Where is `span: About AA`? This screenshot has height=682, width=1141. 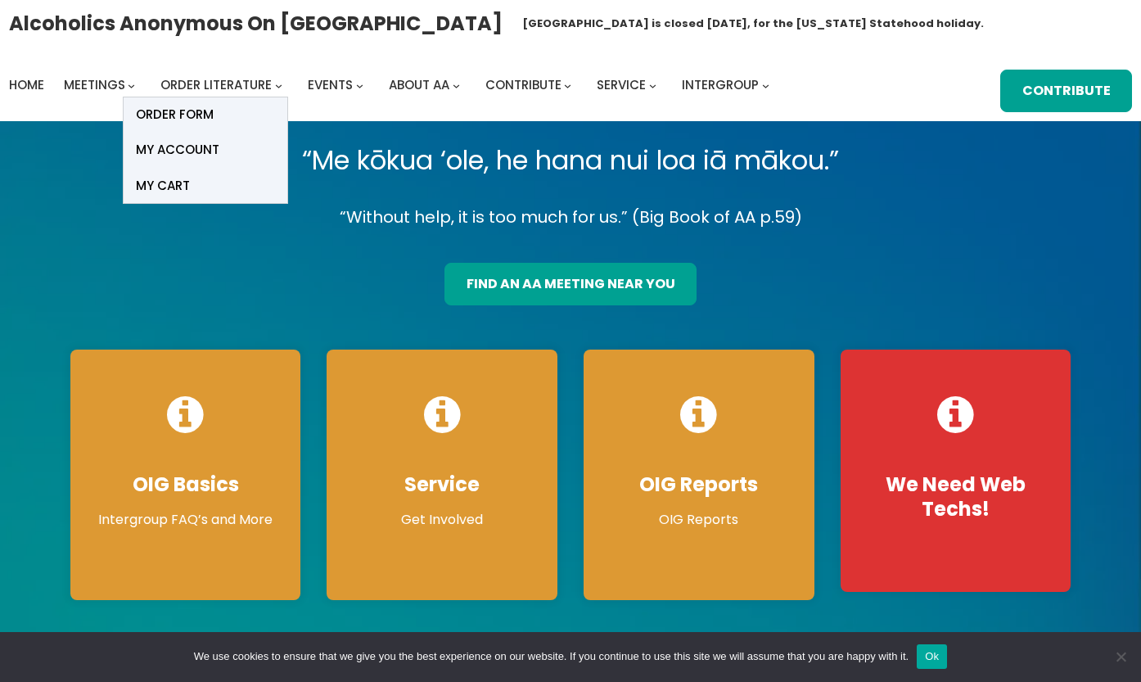
span: About AA is located at coordinates (419, 84).